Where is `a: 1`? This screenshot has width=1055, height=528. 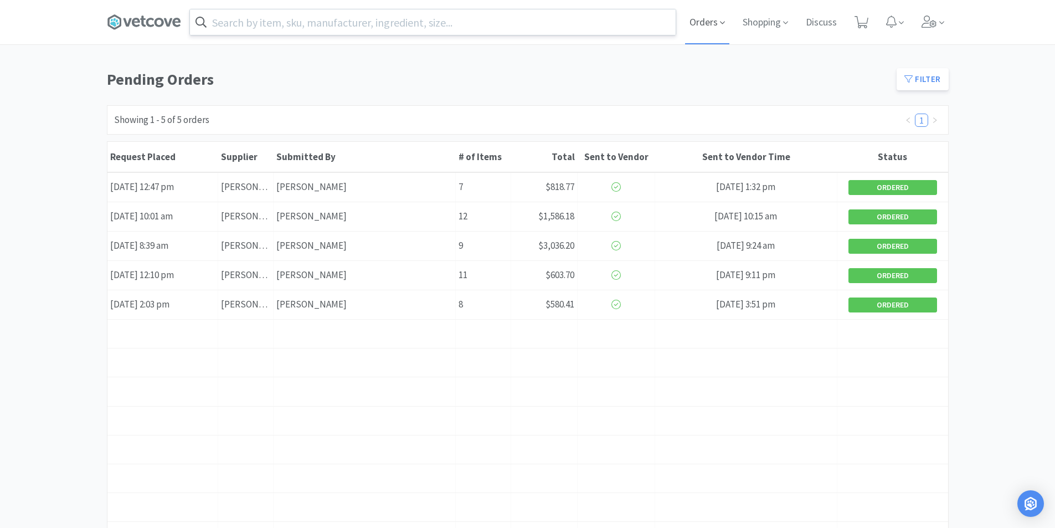
a: 1 is located at coordinates (921, 120).